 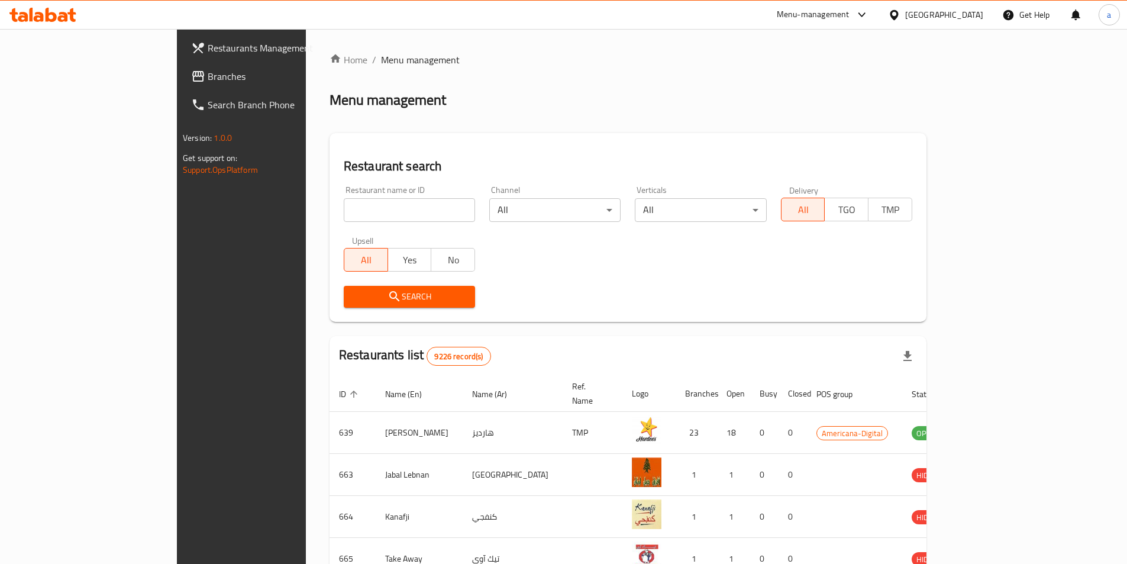 What do you see at coordinates (419, 474) in the screenshot?
I see `td: Jabal Lebnan` at bounding box center [419, 474].